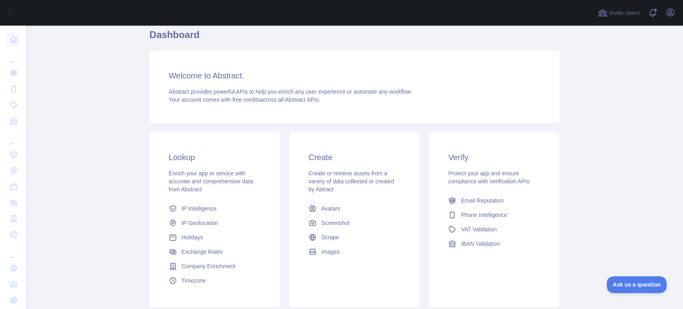  I want to click on span: Company Enrichment, so click(209, 266).